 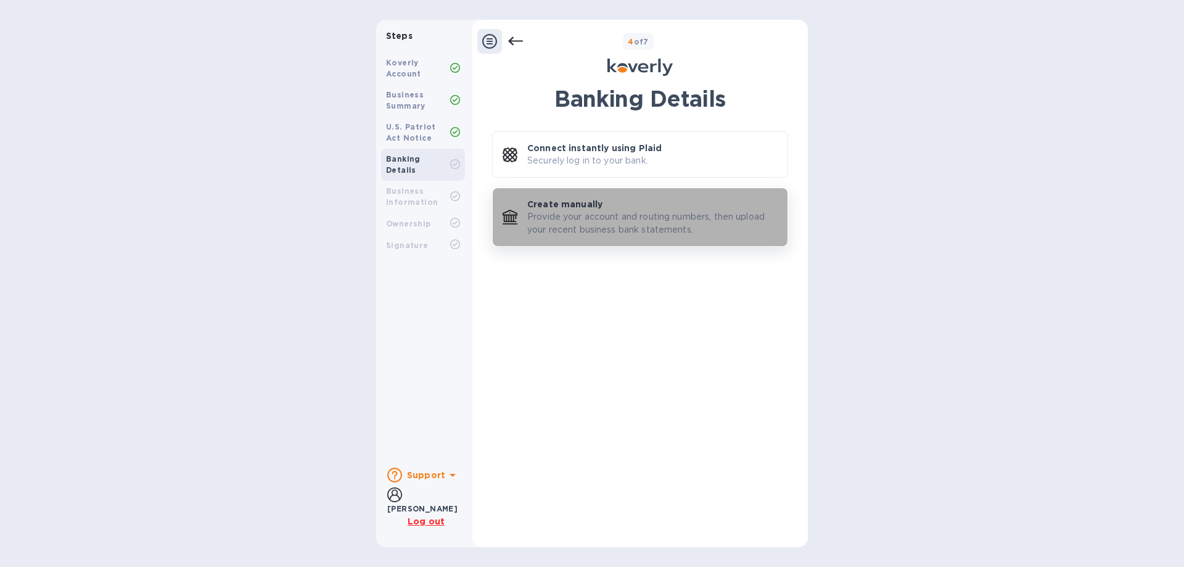 What do you see at coordinates (594, 148) in the screenshot?
I see `p: Connect instantly using Plaid` at bounding box center [594, 148].